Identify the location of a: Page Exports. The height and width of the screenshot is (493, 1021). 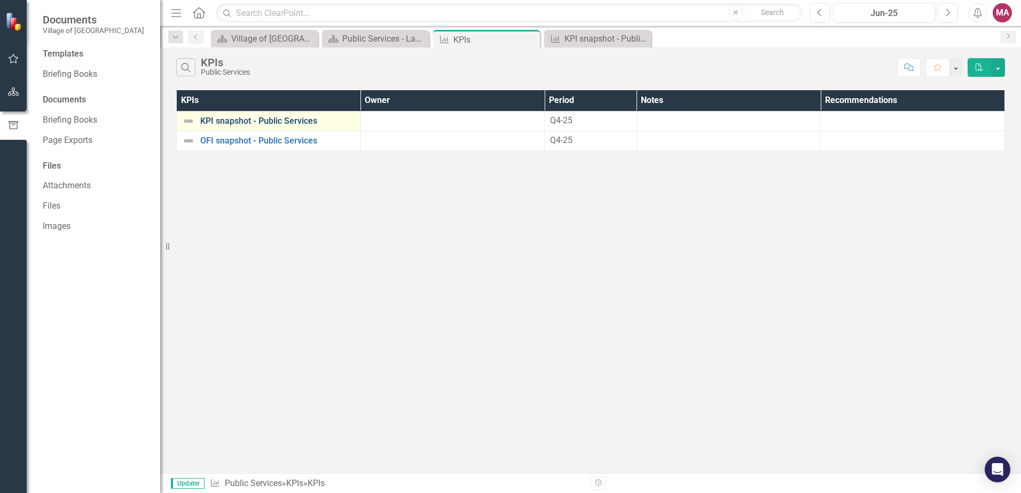
(96, 140).